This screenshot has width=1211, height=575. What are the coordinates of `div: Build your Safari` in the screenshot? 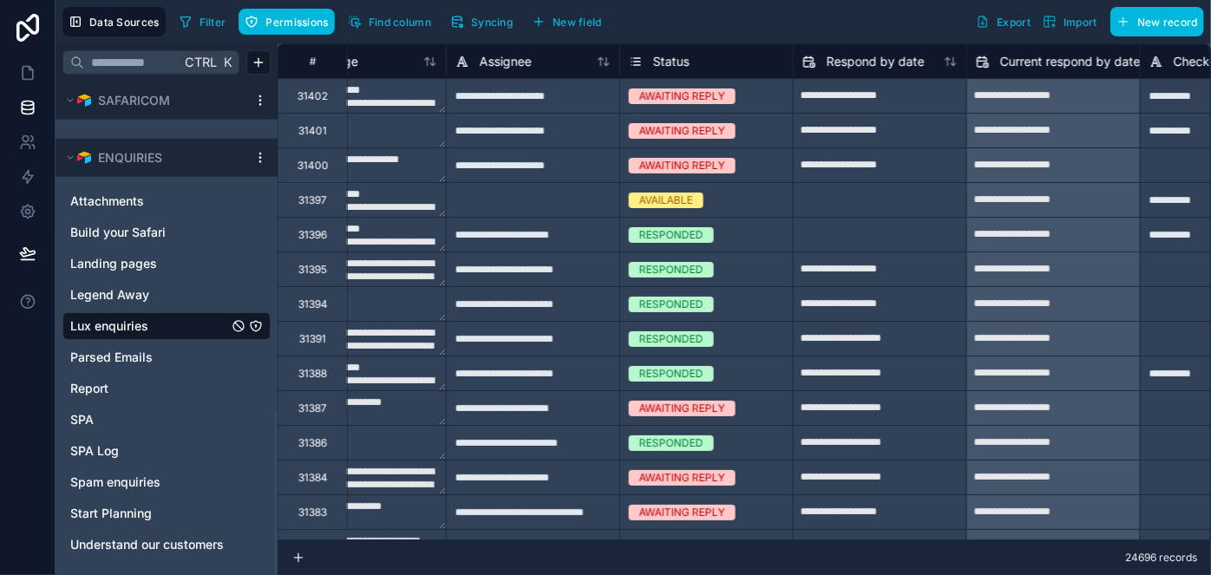 It's located at (167, 232).